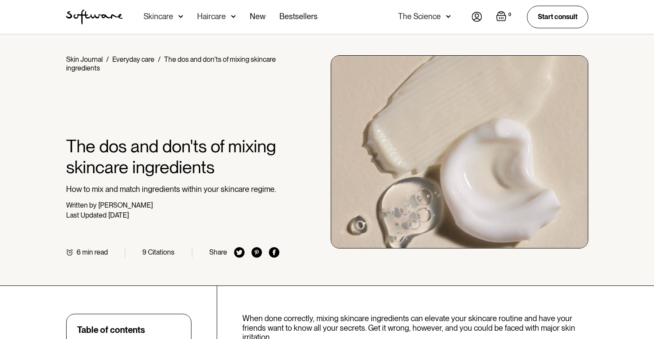  Describe the element at coordinates (173, 157) in the screenshot. I see `h1: The dos and don'ts of mixing skincare ingredients` at that location.